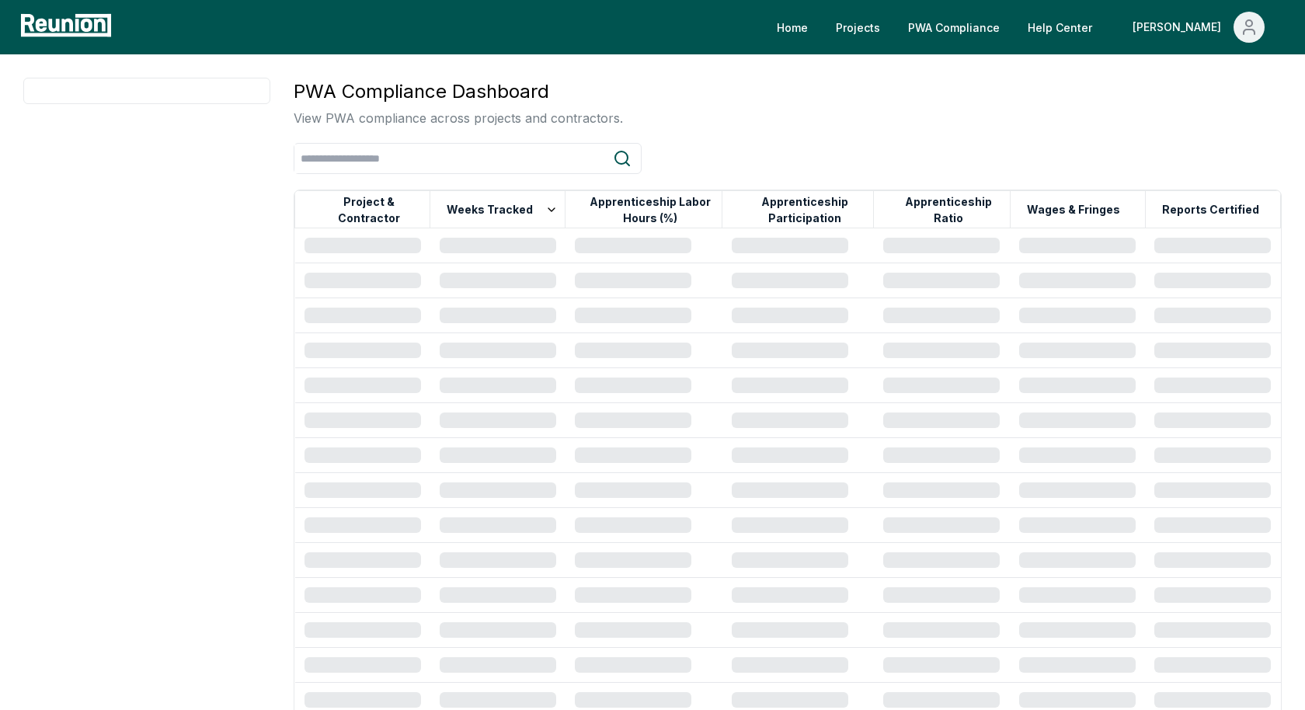  Describe the element at coordinates (1060, 27) in the screenshot. I see `a: Help Center` at that location.